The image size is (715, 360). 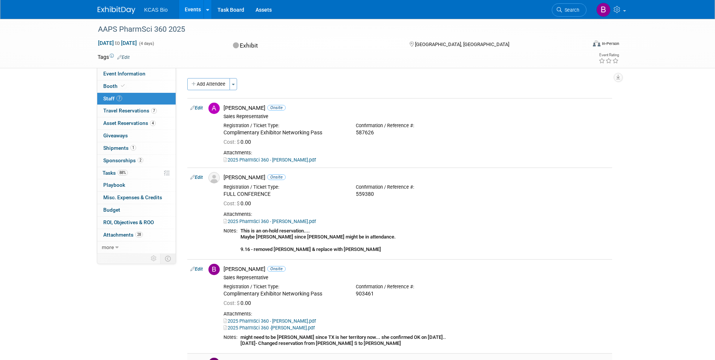 I want to click on a: Giveaways, so click(x=136, y=136).